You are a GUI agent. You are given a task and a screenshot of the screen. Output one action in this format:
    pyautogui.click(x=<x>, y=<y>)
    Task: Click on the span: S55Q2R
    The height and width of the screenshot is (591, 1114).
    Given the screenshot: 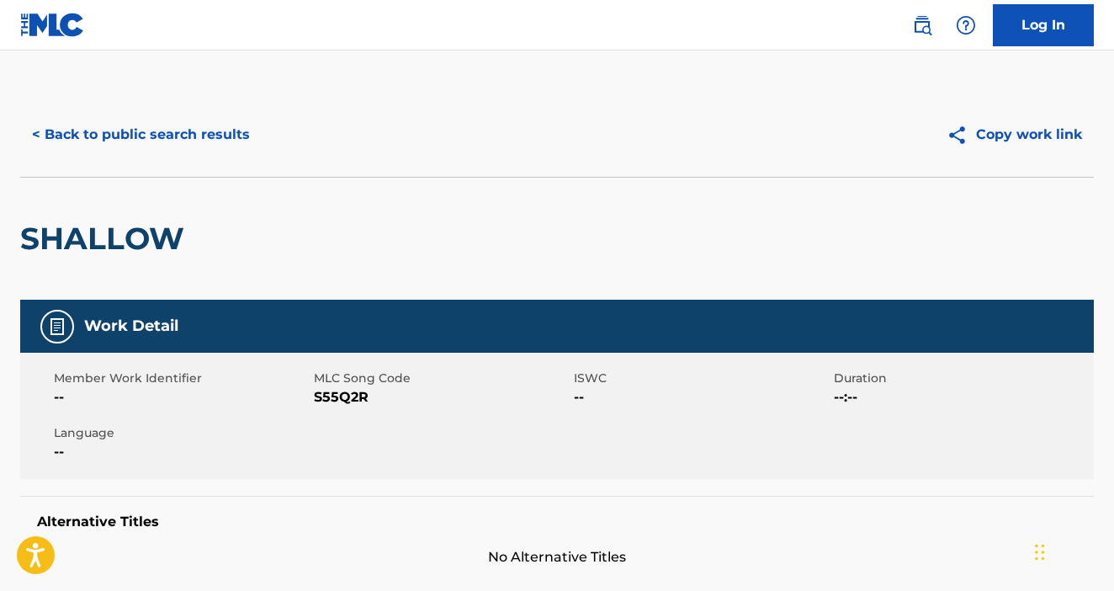 What is the action you would take?
    pyautogui.click(x=442, y=397)
    